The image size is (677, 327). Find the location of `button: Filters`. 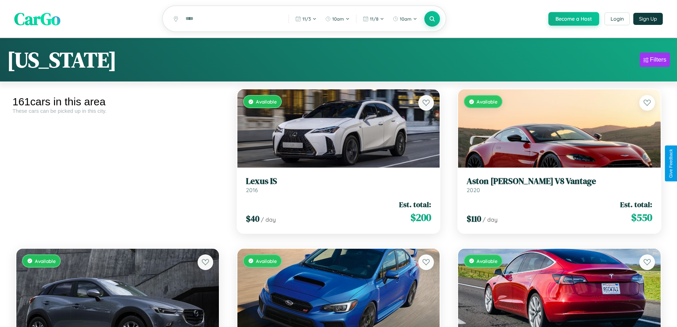

button: Filters is located at coordinates (655, 60).